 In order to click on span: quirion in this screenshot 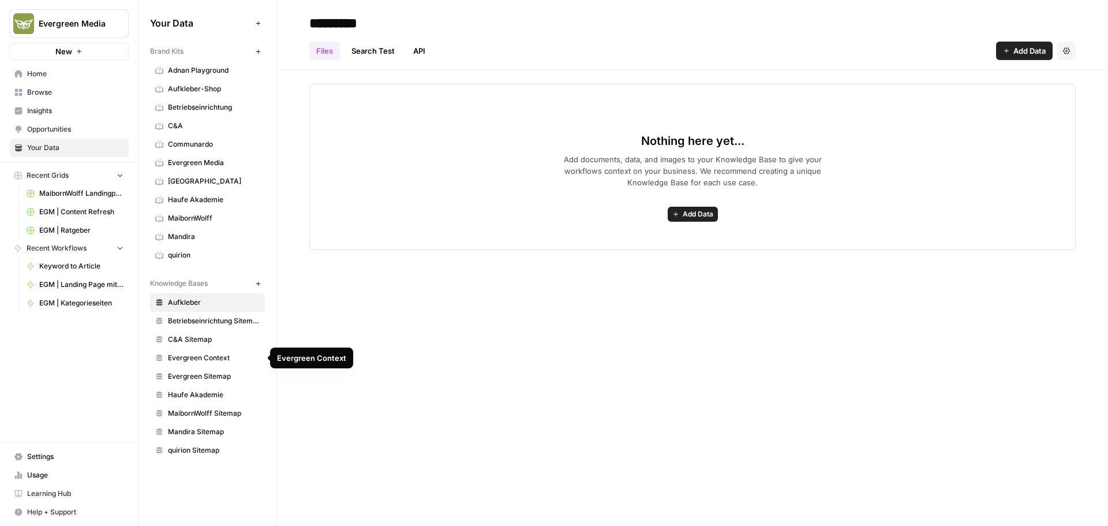, I will do `click(213, 255)`.